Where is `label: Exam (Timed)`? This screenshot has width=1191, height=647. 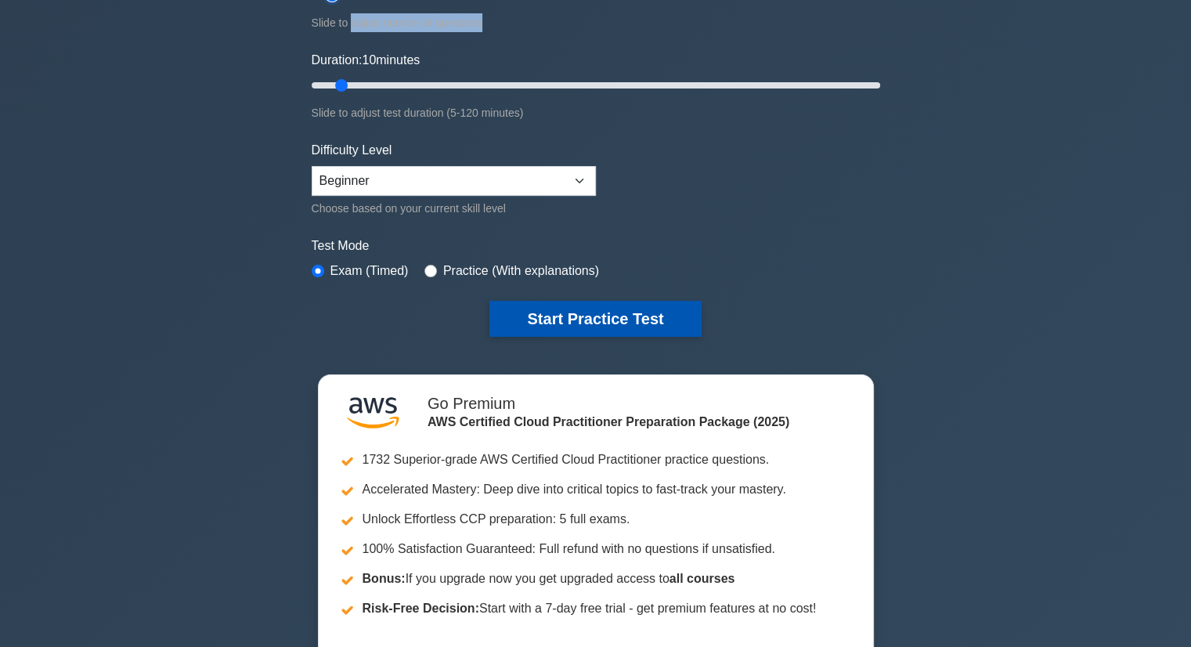
label: Exam (Timed) is located at coordinates (369, 271).